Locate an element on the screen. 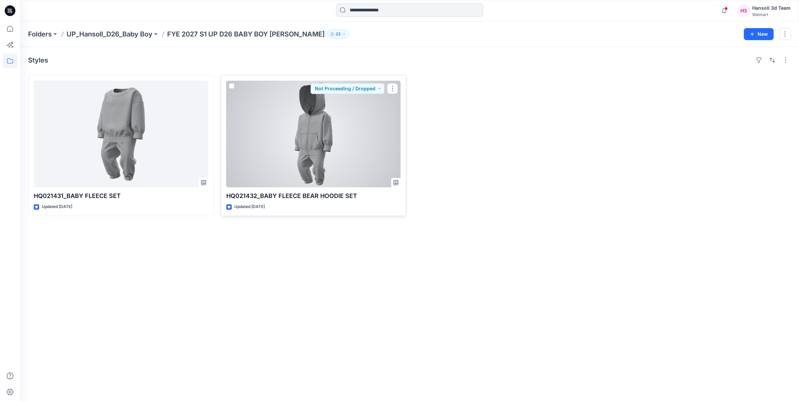  p: HQ021432_BABY FLEECE BEAR HOODIE SET is located at coordinates (314, 196).